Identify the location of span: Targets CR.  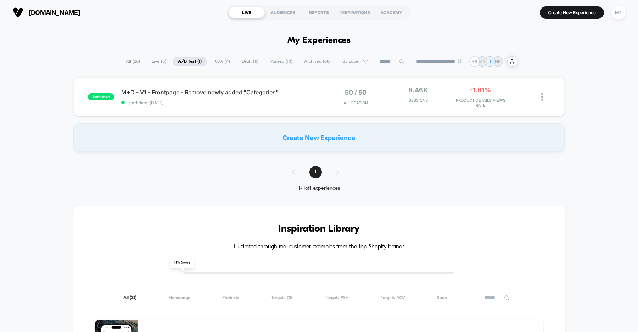
(282, 298).